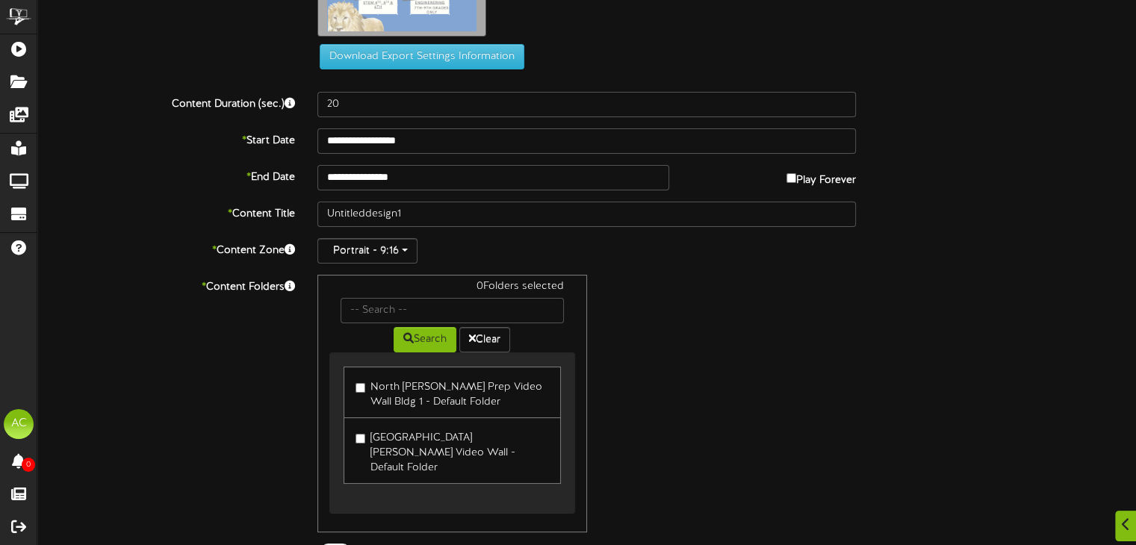  I want to click on label: End Date, so click(166, 175).